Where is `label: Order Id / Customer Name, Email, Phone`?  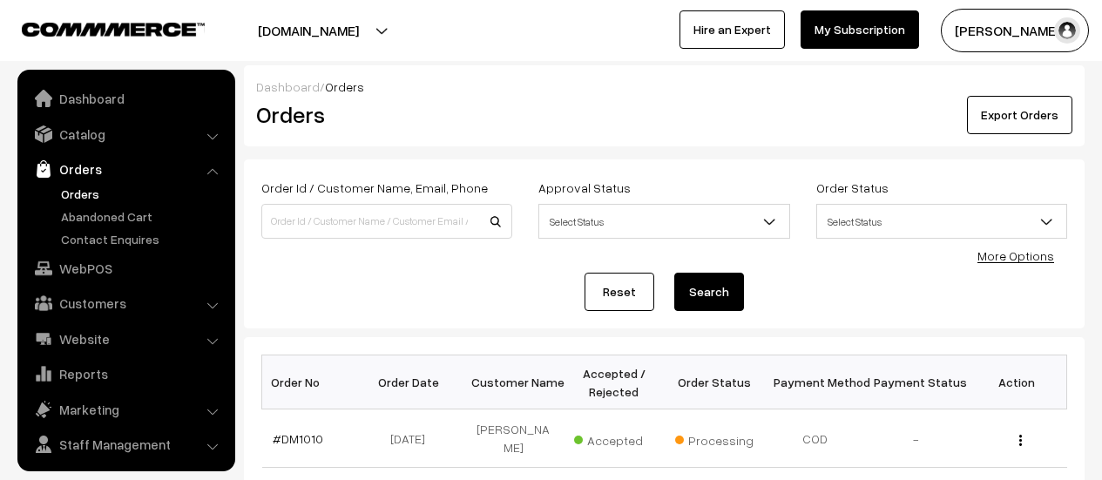
label: Order Id / Customer Name, Email, Phone is located at coordinates (374, 187).